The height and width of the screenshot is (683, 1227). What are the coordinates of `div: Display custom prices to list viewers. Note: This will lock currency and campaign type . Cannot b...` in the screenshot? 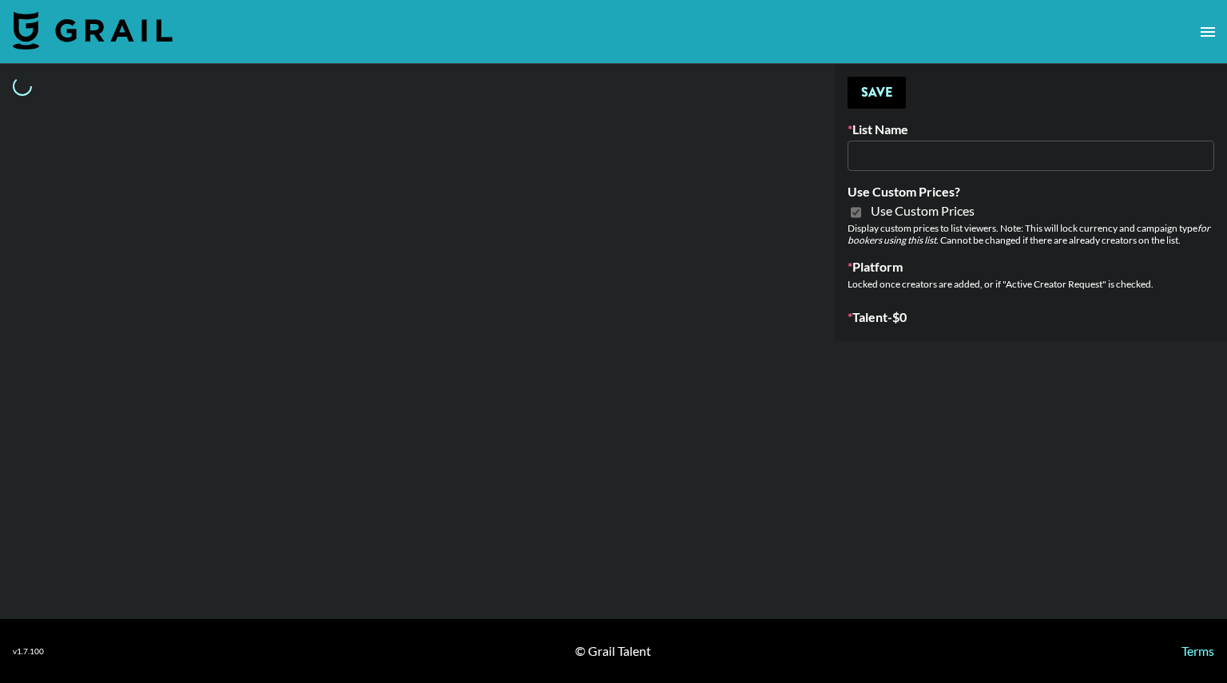 It's located at (1030, 234).